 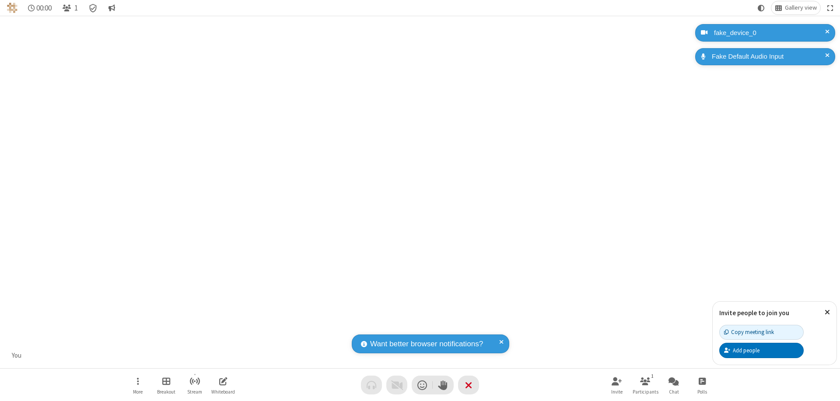 What do you see at coordinates (617, 385) in the screenshot?
I see `button: Invite participants (⌘+Shift+I)` at bounding box center [617, 385].